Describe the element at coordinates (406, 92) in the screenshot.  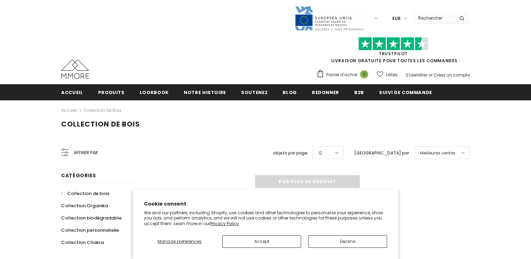
I see `span: Suivi de commande` at that location.